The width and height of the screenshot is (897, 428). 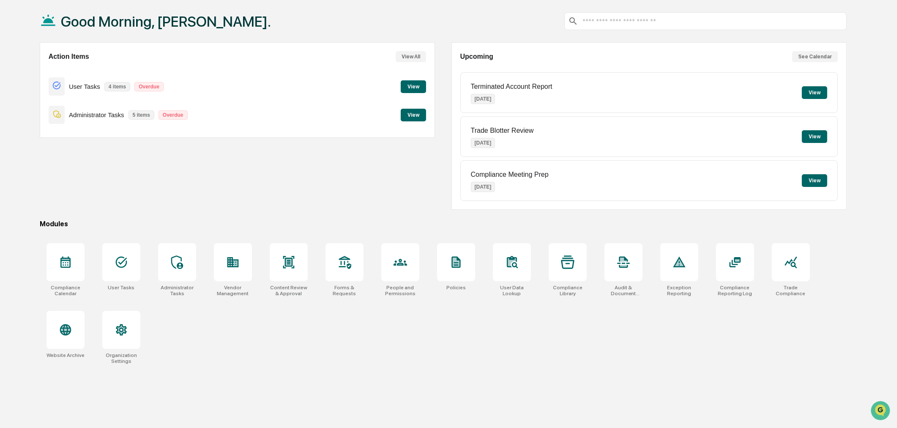 I want to click on p: 4 items, so click(x=117, y=87).